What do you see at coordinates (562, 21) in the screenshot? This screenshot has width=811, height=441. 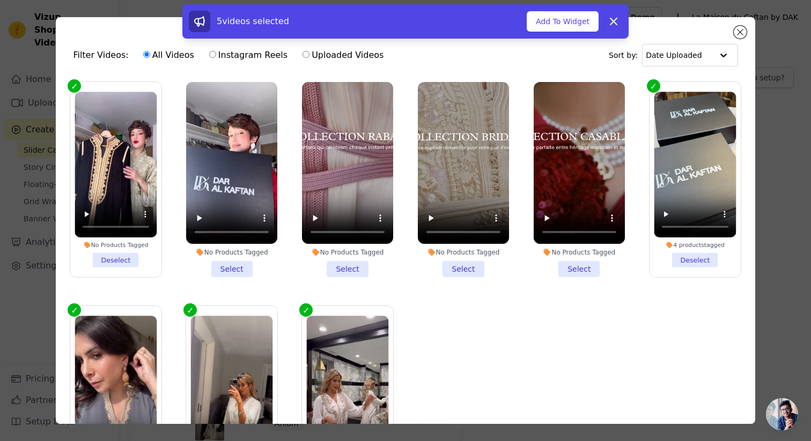 I see `button: Add To Widget` at bounding box center [562, 21].